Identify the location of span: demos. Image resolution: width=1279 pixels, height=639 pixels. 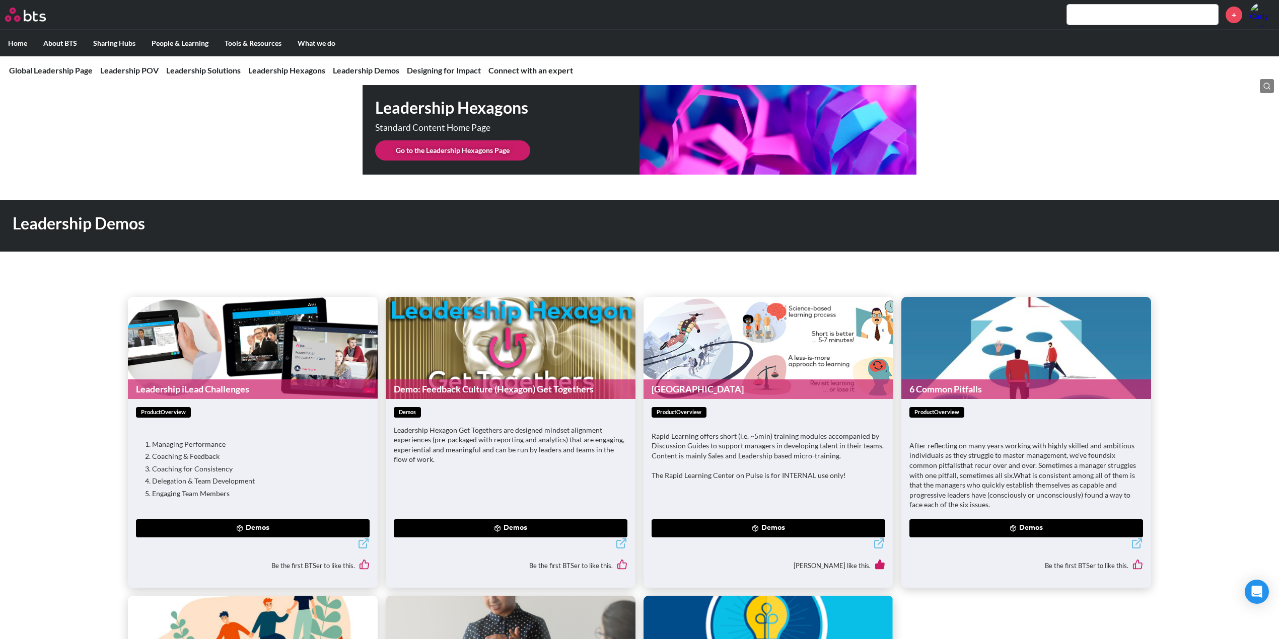
(407, 412).